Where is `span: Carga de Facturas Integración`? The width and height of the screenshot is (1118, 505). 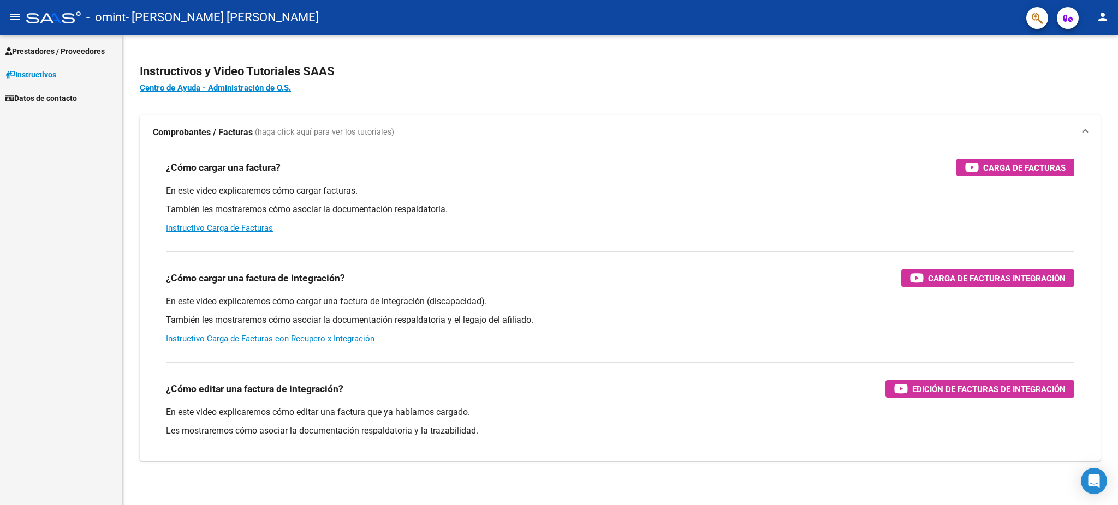 span: Carga de Facturas Integración is located at coordinates (997, 278).